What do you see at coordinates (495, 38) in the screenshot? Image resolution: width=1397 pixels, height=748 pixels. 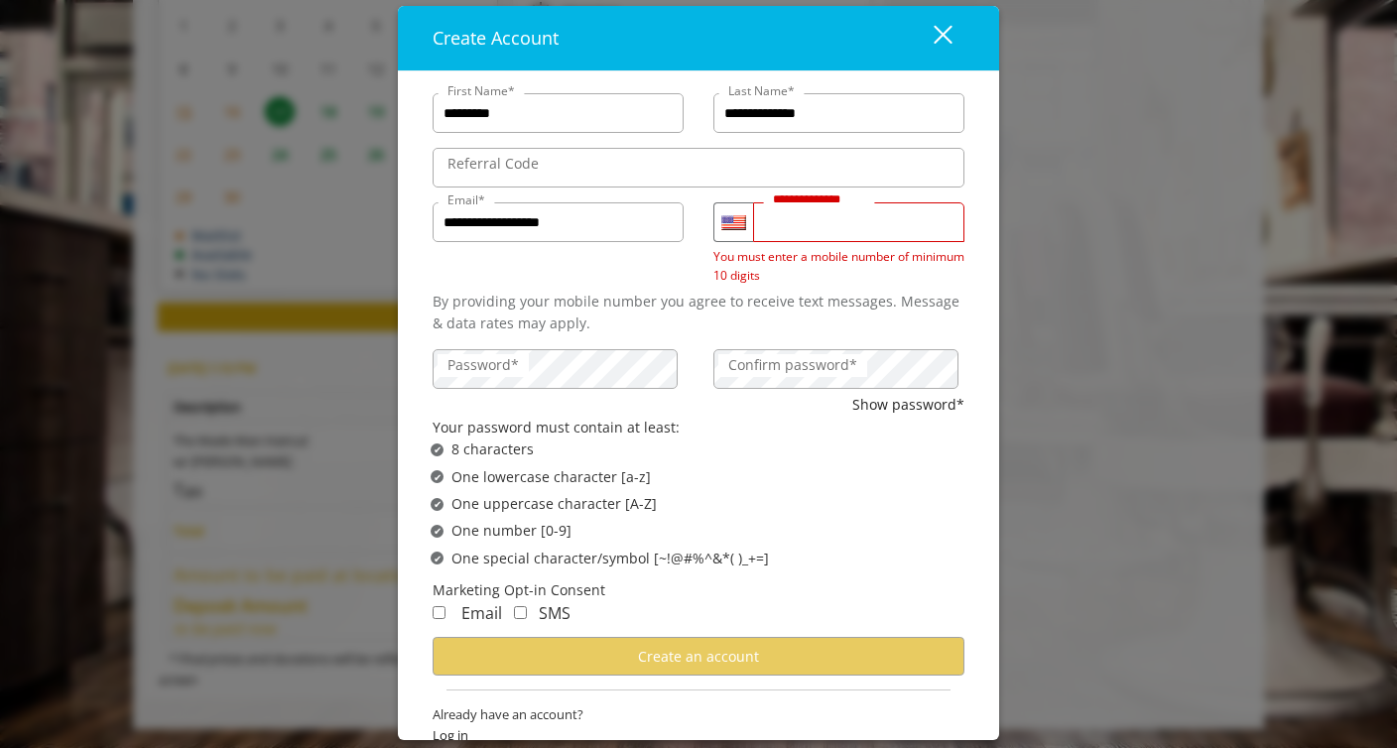 I see `span: Create Account` at bounding box center [495, 38].